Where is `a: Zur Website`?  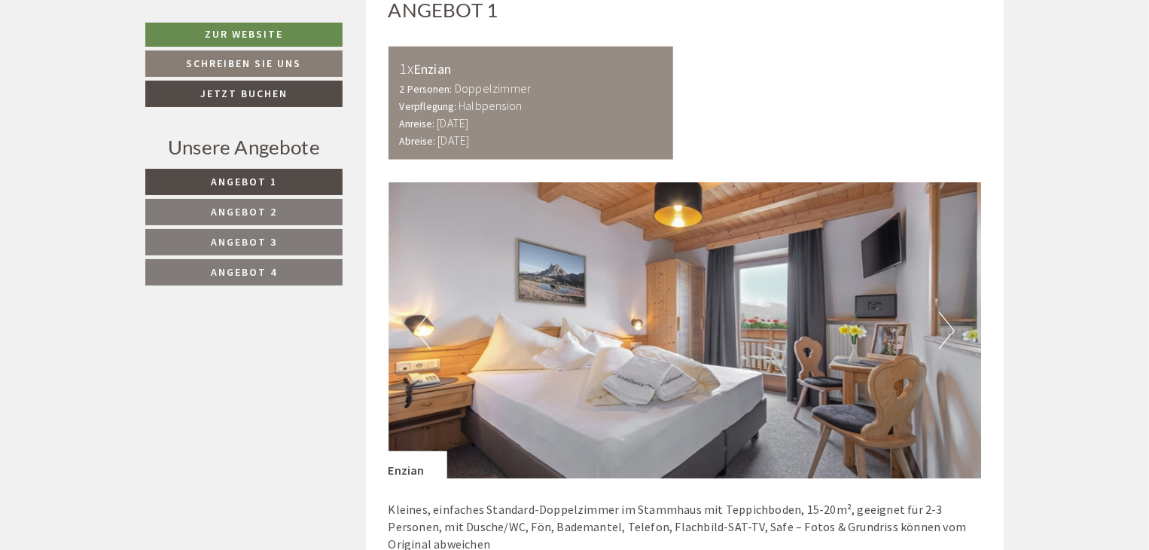
a: Zur Website is located at coordinates (244, 35).